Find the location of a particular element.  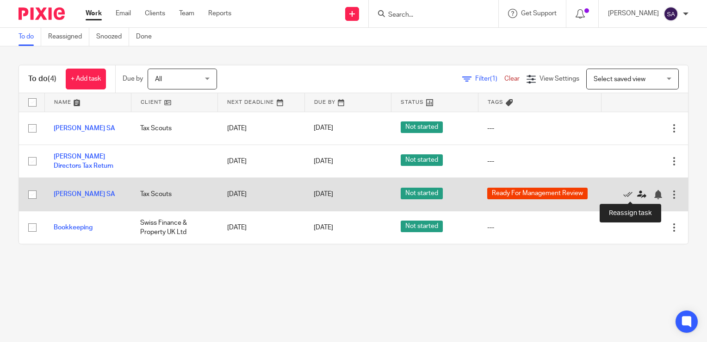

a: Bookkeeping is located at coordinates (73, 227).